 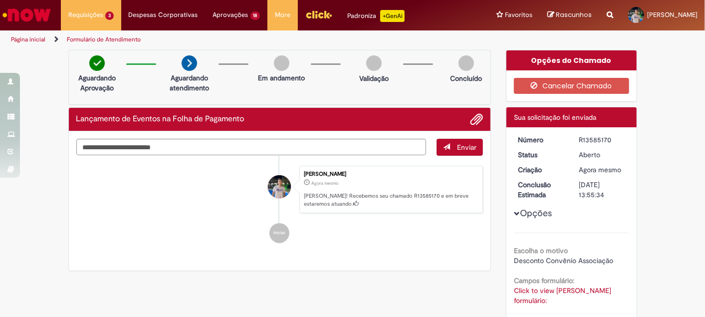 I want to click on span: Enviar, so click(x=467, y=147).